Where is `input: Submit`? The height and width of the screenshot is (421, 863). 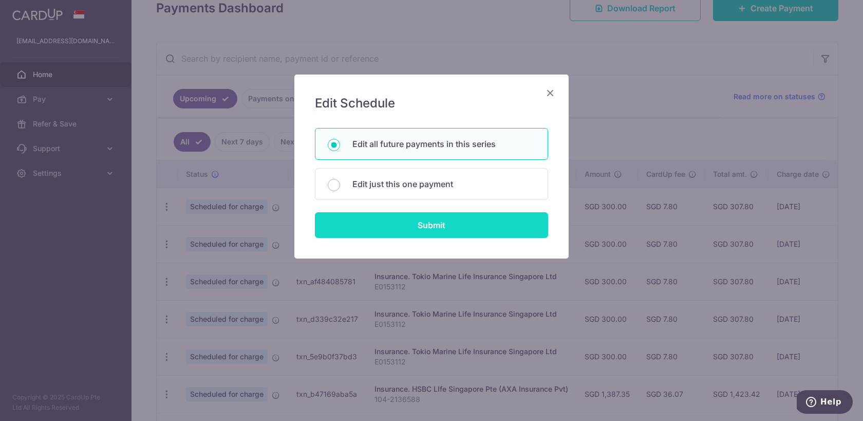
input: Submit is located at coordinates (432, 225).